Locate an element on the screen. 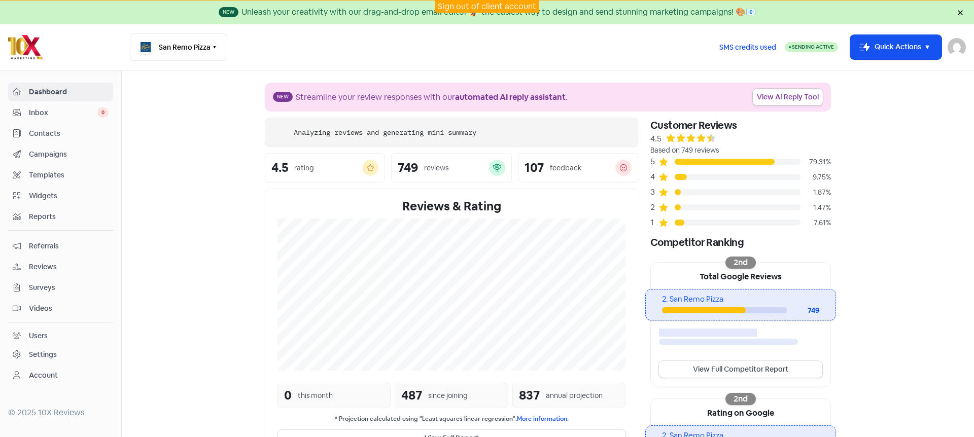  div: Streamline your review responses with our . is located at coordinates (432, 97).